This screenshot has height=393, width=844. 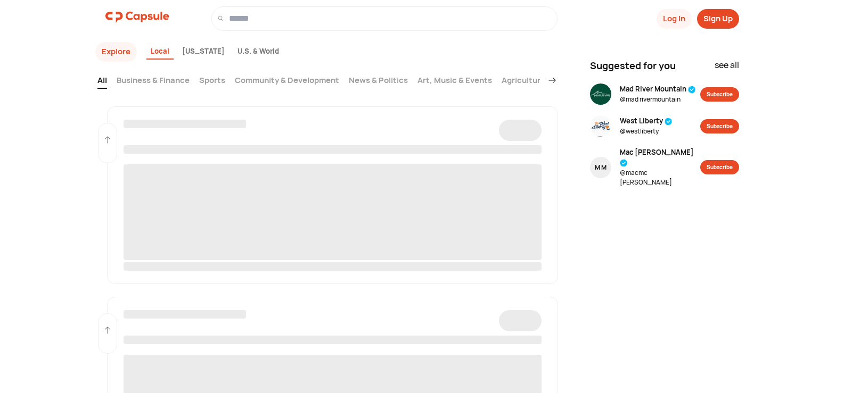 What do you see at coordinates (102, 81) in the screenshot?
I see `a: All` at bounding box center [102, 81].